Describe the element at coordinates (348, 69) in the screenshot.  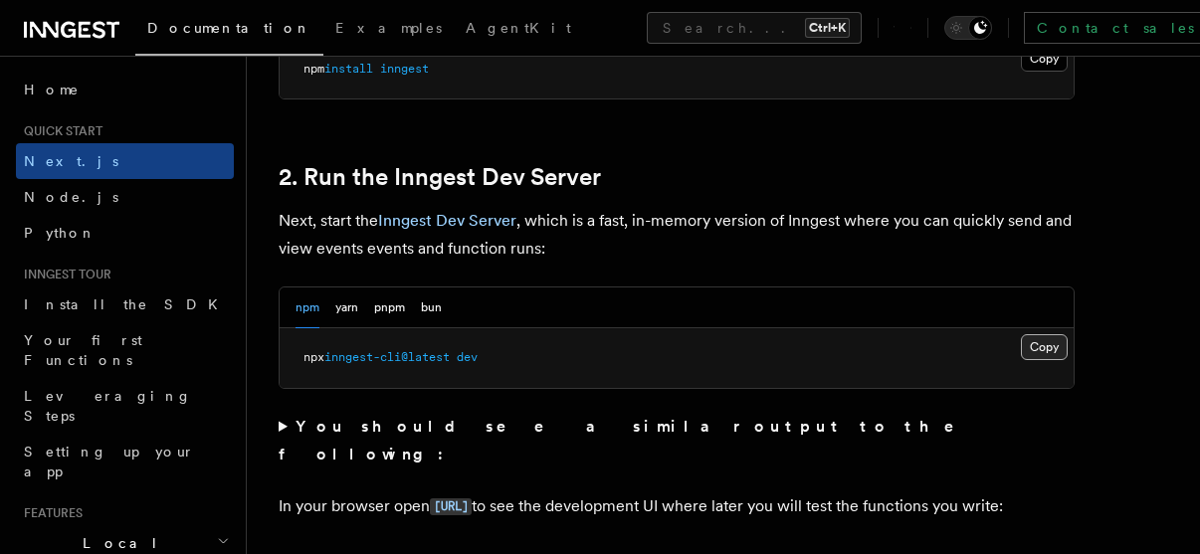
I see `span: install` at that location.